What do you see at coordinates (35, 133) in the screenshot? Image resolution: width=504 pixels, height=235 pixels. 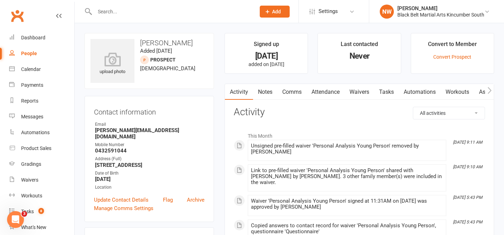 I see `div: Automations` at bounding box center [35, 133].